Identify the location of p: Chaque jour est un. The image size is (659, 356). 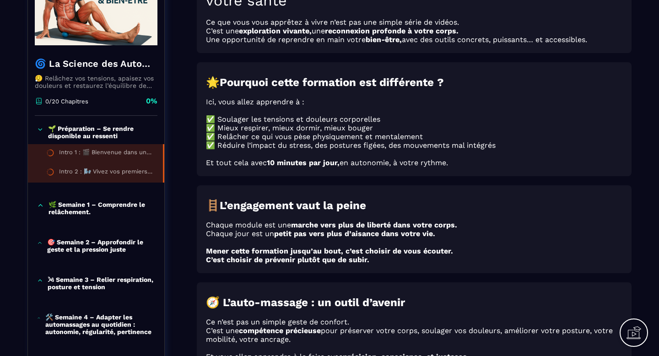
(414, 233).